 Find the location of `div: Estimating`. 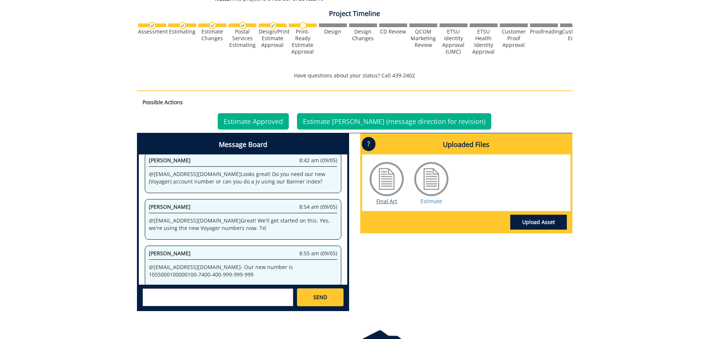

div: Estimating is located at coordinates (182, 32).